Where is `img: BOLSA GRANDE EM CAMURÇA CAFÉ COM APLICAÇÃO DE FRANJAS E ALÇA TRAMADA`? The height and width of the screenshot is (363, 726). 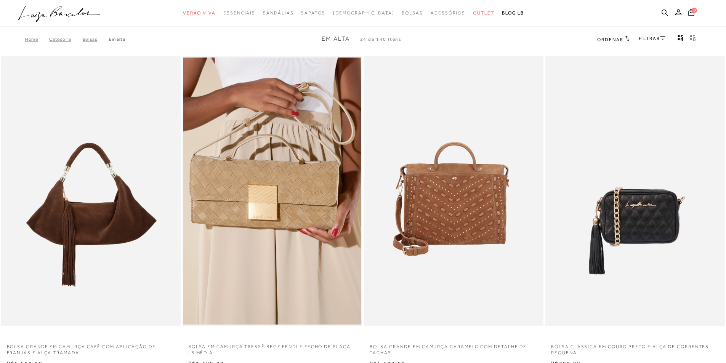
img: BOLSA GRANDE EM CAMURÇA CAFÉ COM APLICAÇÃO DE FRANJAS E ALÇA TRAMADA is located at coordinates (91, 191).